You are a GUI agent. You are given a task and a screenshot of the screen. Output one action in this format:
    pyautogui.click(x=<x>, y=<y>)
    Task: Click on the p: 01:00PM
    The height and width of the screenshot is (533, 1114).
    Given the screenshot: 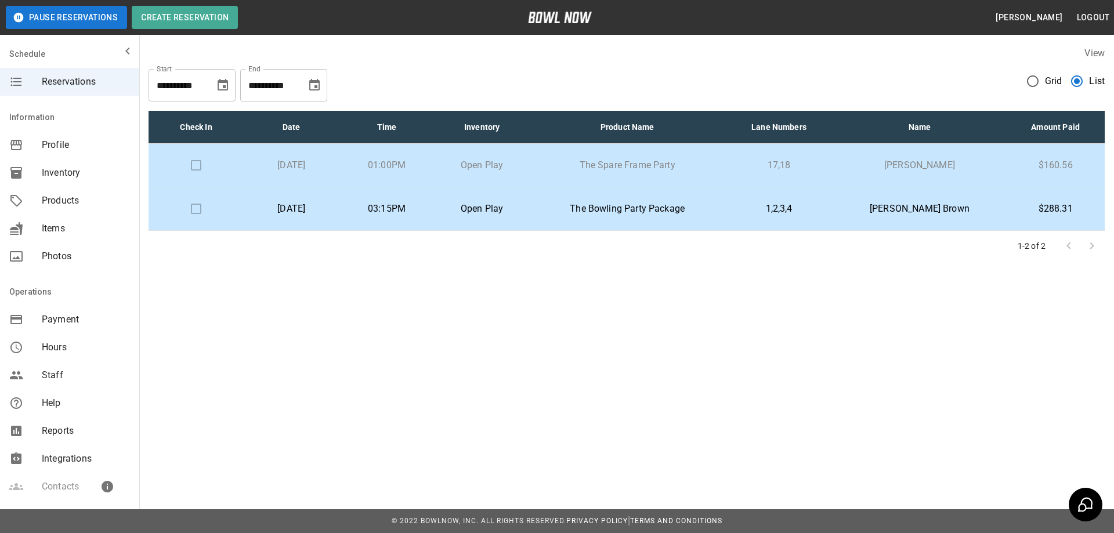 What is the action you would take?
    pyautogui.click(x=386, y=165)
    